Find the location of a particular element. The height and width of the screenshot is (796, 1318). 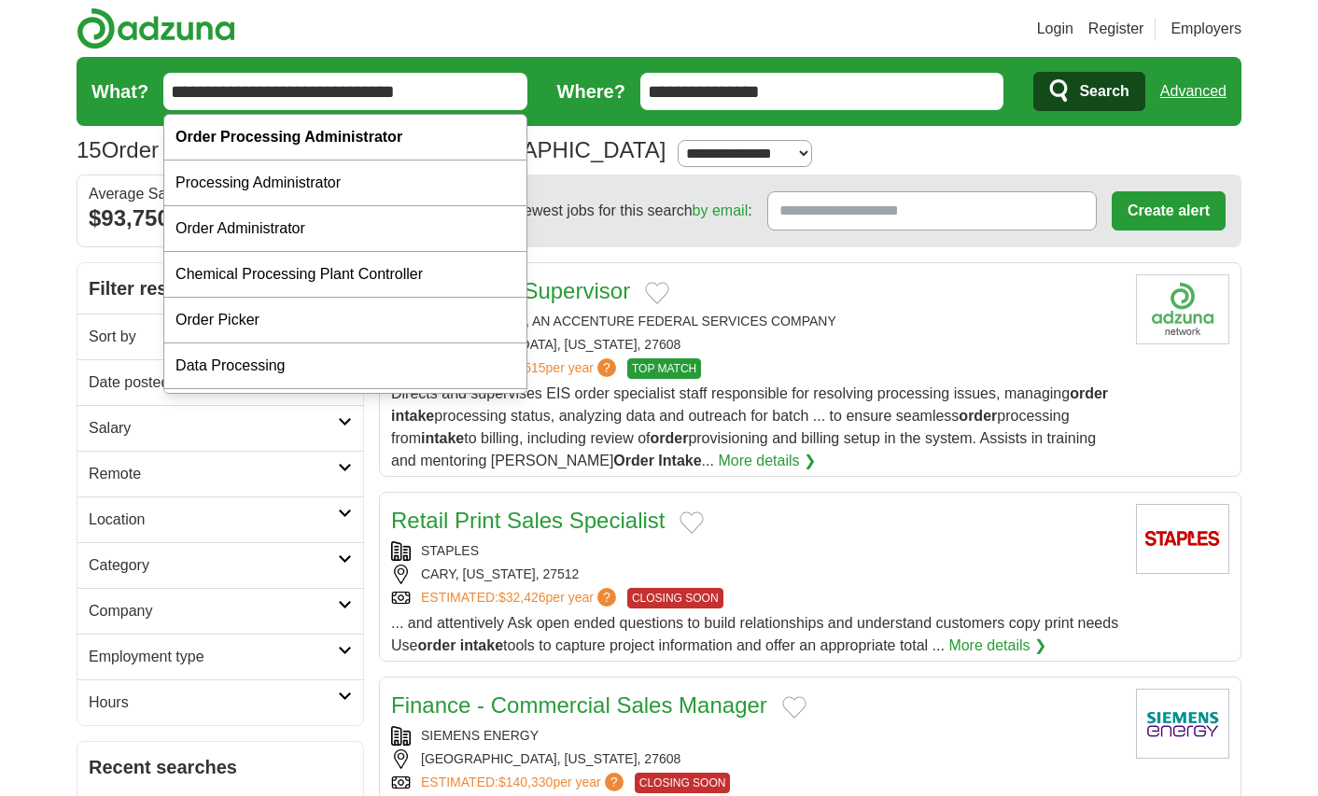

button: Search is located at coordinates (1088, 91).